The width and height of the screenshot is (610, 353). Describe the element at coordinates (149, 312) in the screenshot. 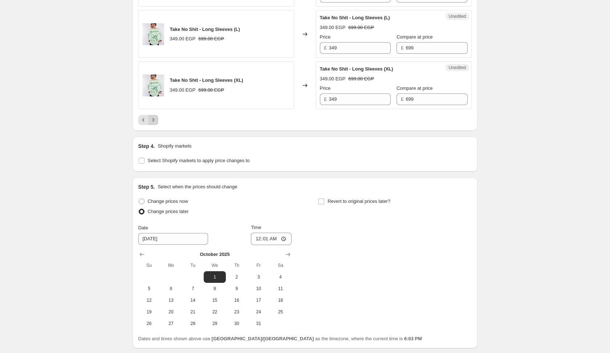

I see `span: 19` at that location.